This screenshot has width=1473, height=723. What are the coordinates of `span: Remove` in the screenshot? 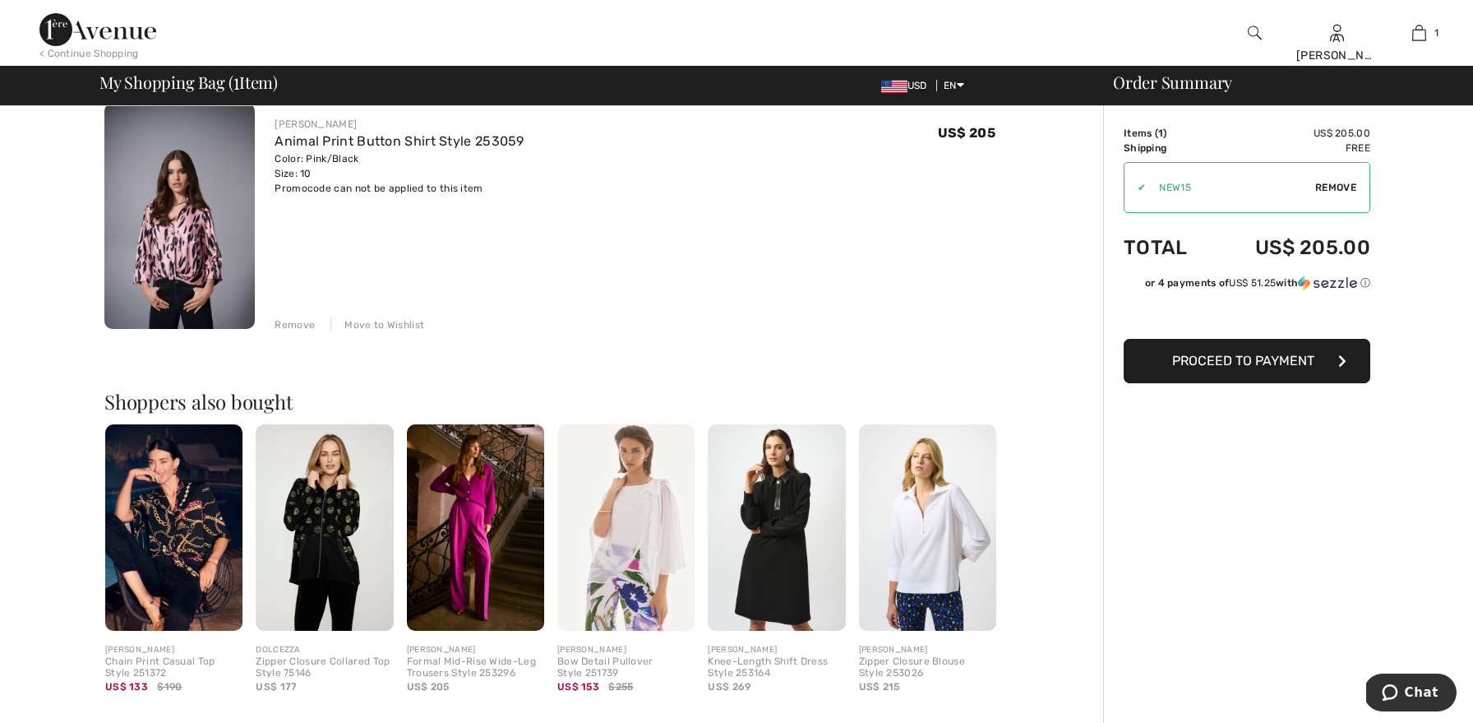 It's located at (1336, 187).